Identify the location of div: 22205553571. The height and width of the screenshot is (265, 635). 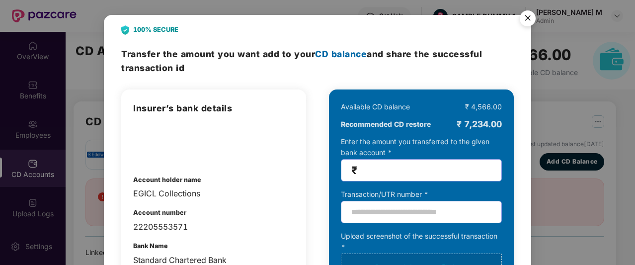
(214, 226).